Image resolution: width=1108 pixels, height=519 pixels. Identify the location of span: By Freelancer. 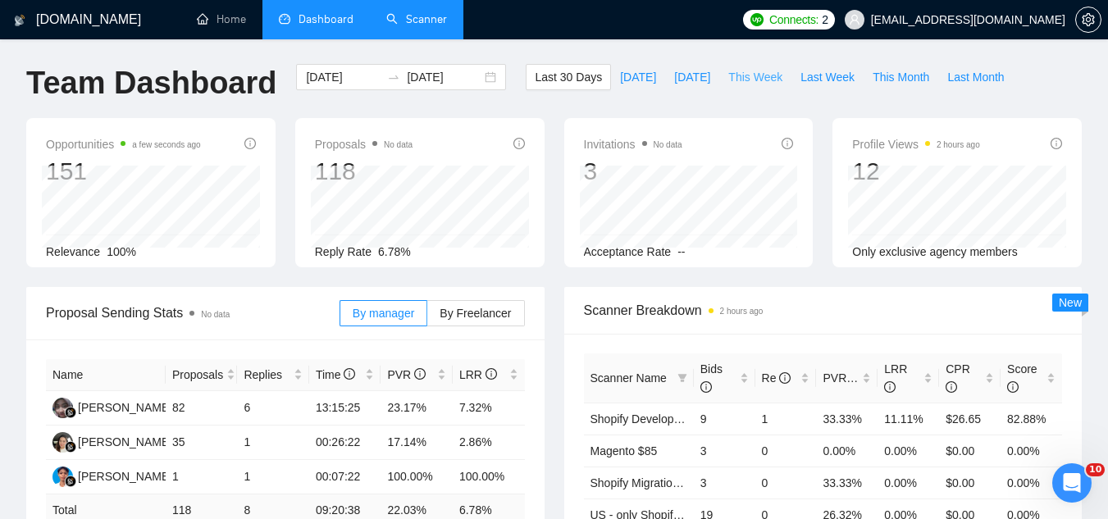
(475, 313).